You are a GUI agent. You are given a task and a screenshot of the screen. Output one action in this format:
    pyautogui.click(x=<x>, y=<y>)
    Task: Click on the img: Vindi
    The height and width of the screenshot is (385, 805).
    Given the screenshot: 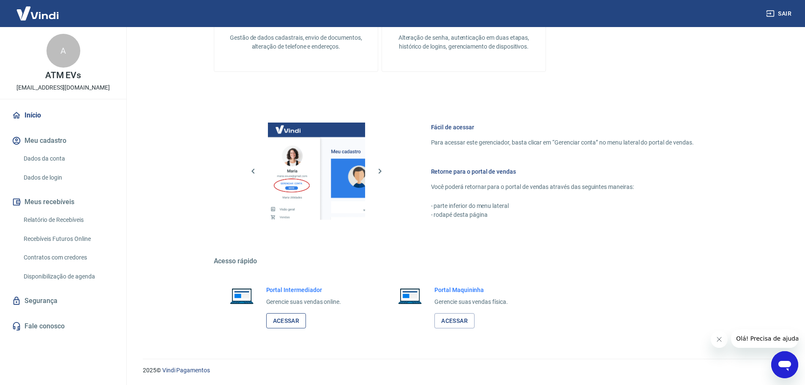 What is the action you would take?
    pyautogui.click(x=38, y=13)
    